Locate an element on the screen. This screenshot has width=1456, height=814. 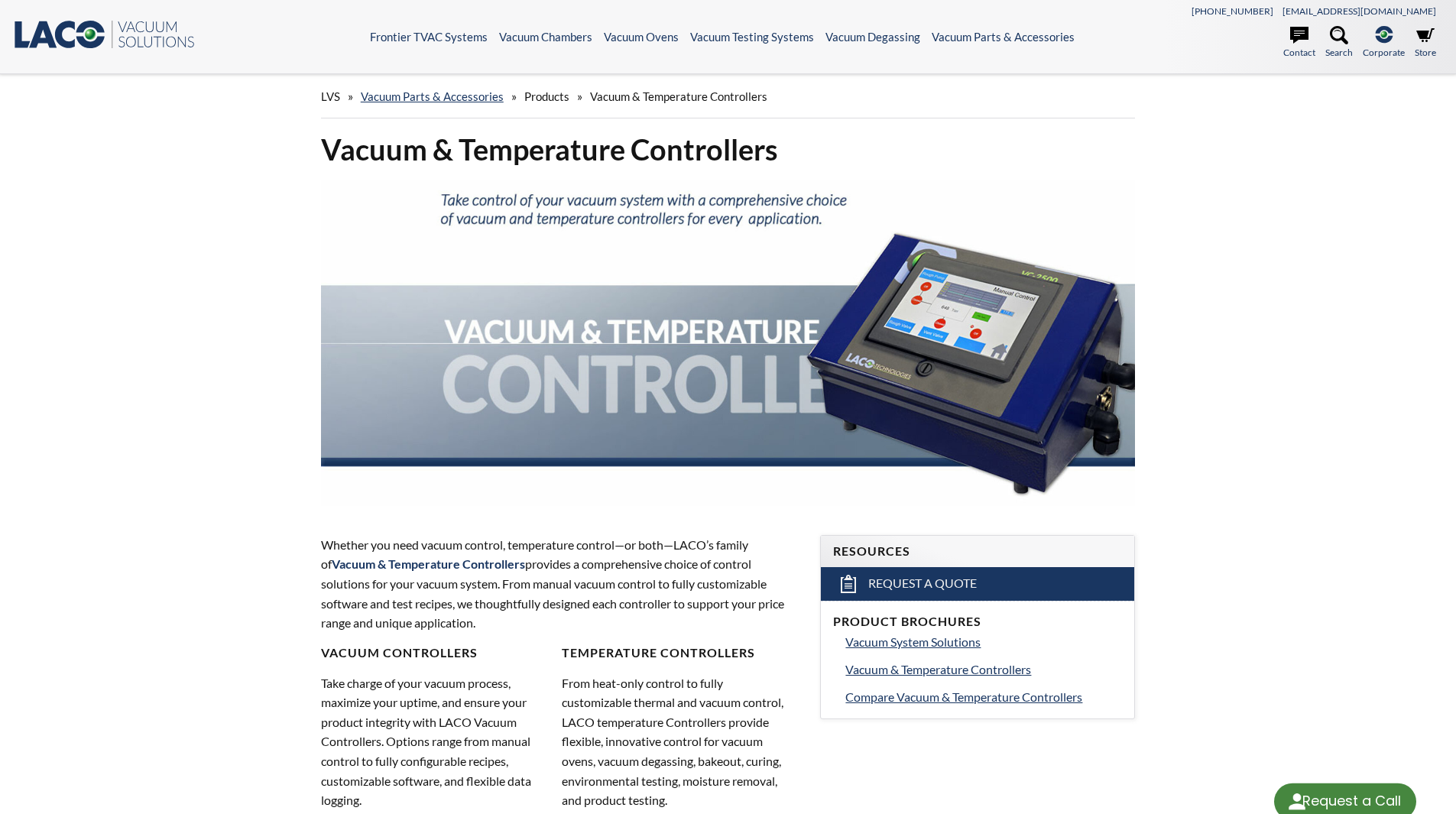
h4: Resources is located at coordinates (977, 551).